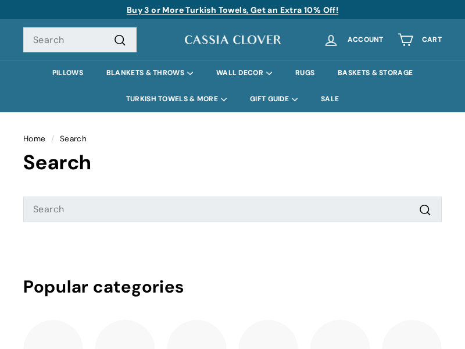 Image resolution: width=465 pixels, height=349 pixels. I want to click on summary: BLANKETS & THROWS, so click(150, 73).